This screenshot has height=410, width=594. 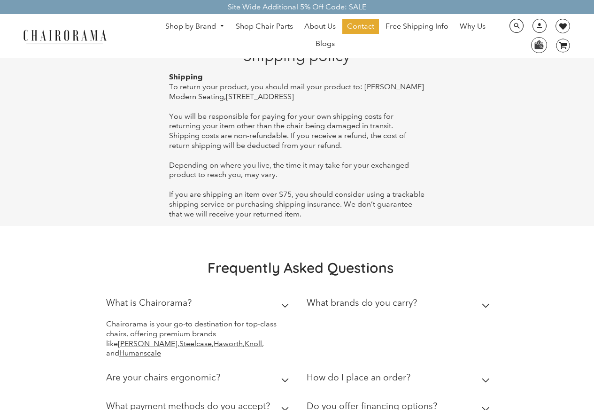 I want to click on a: Free Shipping Info, so click(x=417, y=26).